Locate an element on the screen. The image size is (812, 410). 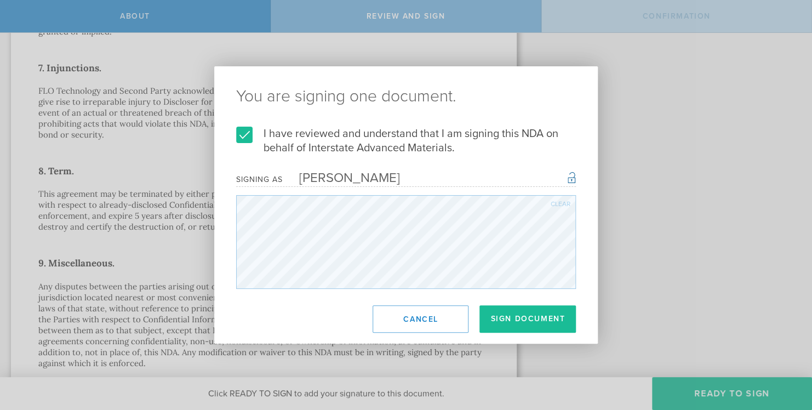
label: I have reviewed and understand that I am signing this NDA on behalf of Interstate Advanced Materi... is located at coordinates (406, 141).